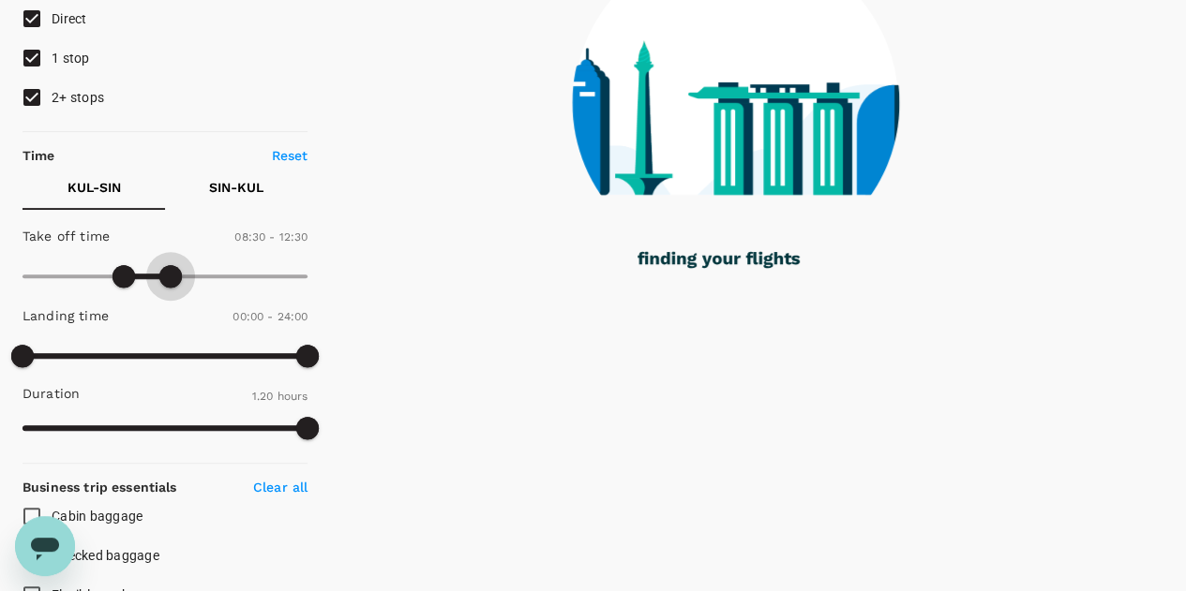  I want to click on strong: Business trip essentials, so click(99, 487).